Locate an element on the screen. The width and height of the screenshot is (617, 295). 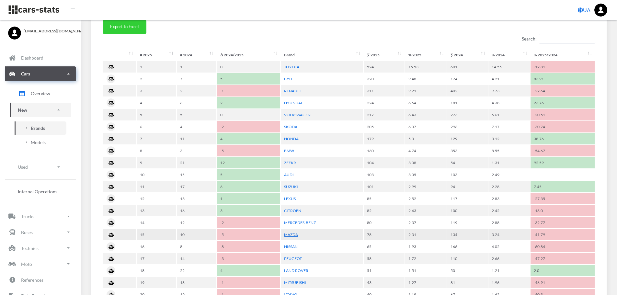
td: 110 is located at coordinates (468, 259).